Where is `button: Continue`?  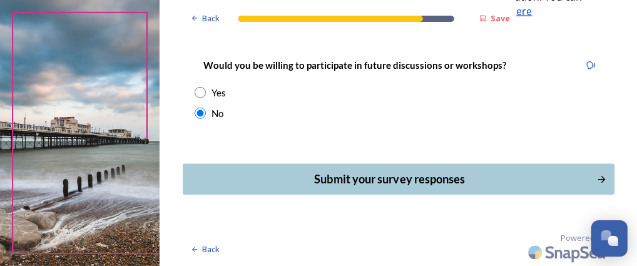 button: Continue is located at coordinates (398, 179).